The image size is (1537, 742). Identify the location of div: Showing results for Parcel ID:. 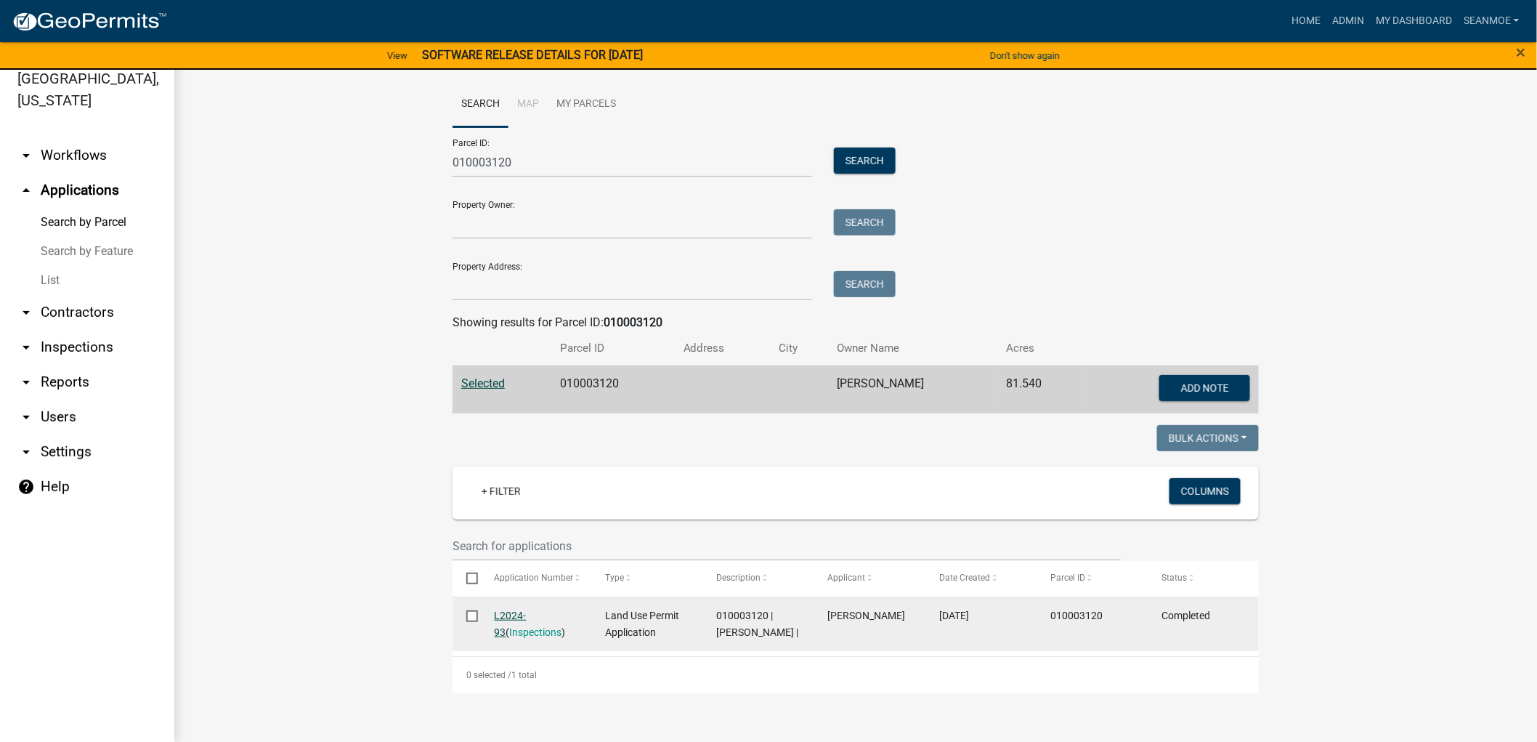
(856, 323).